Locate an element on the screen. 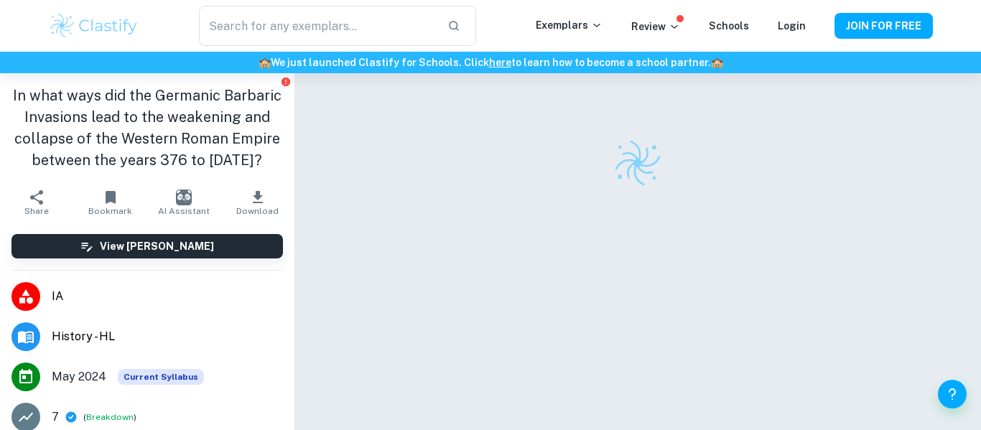 This screenshot has height=430, width=981. span: AI Assistant is located at coordinates (184, 211).